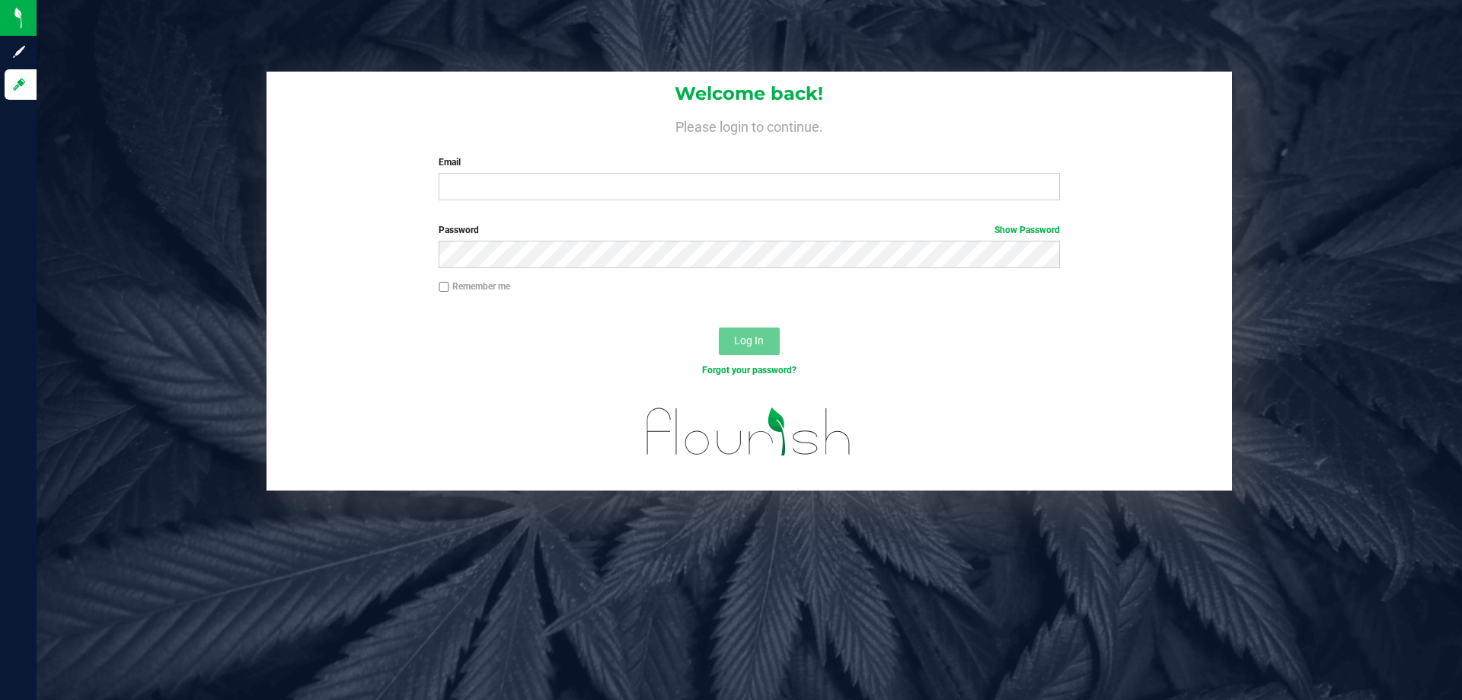 This screenshot has width=1462, height=700. I want to click on input: Remember me, so click(444, 287).